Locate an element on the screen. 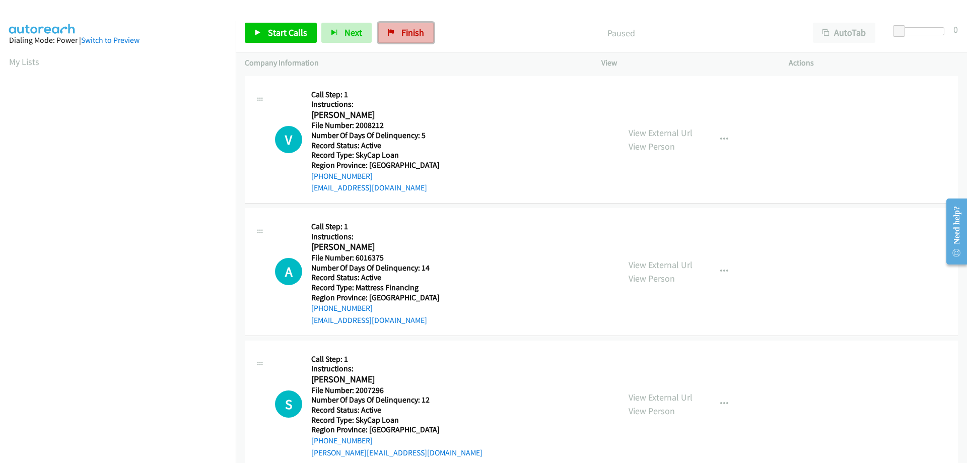  span: Start Calls is located at coordinates (288, 32).